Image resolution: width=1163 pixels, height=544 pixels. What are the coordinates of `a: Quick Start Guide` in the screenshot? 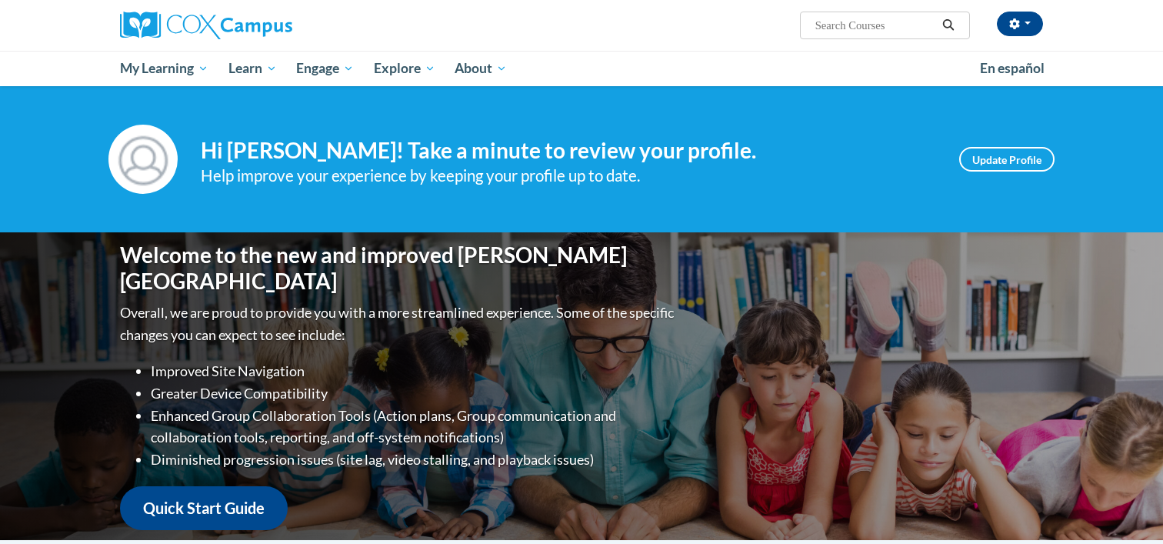 It's located at (204, 508).